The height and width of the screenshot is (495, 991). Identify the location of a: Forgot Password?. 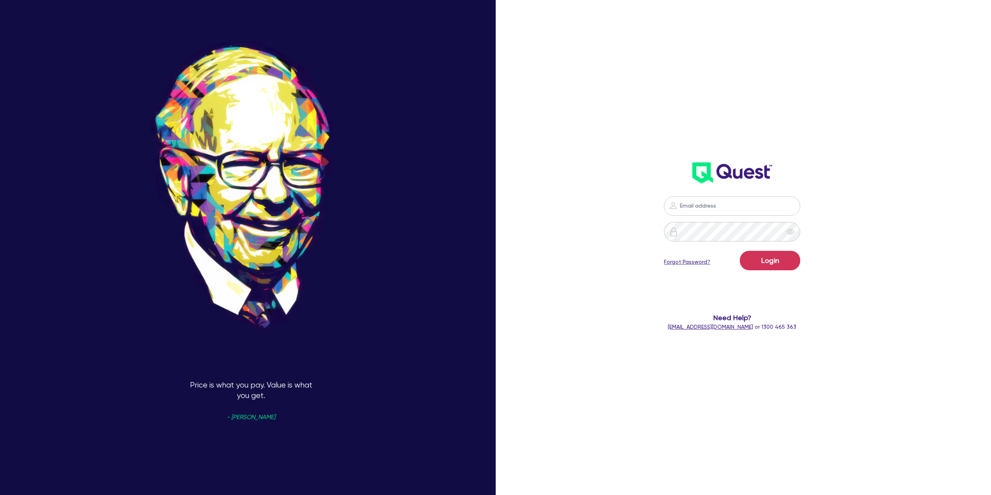
(687, 262).